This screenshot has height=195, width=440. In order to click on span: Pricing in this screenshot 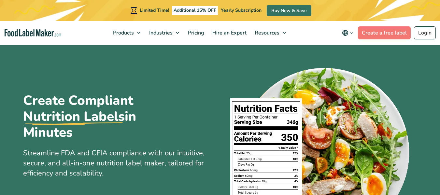, I will do `click(196, 33)`.